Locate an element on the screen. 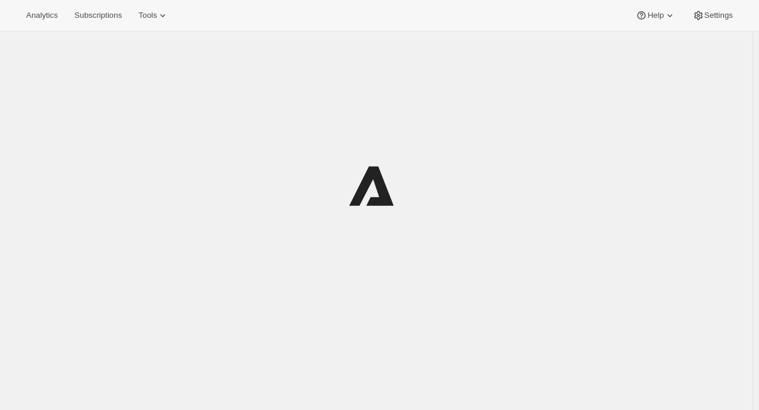  button: Settings is located at coordinates (712, 15).